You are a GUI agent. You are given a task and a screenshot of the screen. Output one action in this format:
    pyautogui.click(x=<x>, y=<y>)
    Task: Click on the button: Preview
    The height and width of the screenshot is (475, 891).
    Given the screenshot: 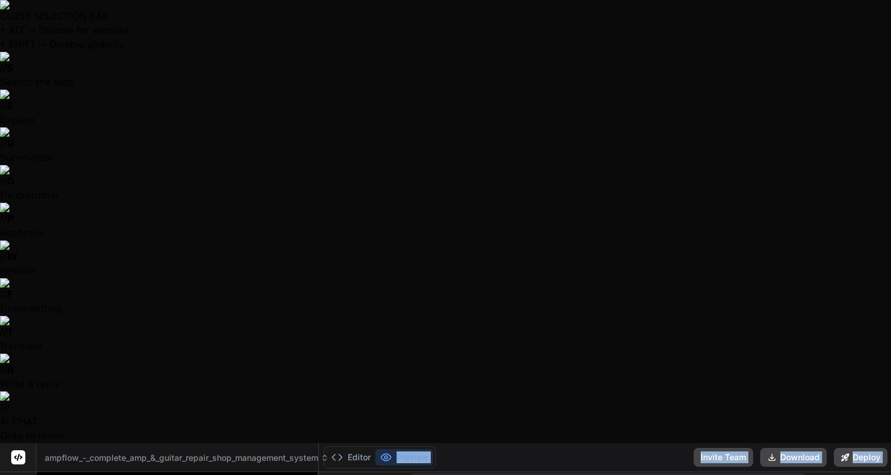 What is the action you would take?
    pyautogui.click(x=404, y=457)
    